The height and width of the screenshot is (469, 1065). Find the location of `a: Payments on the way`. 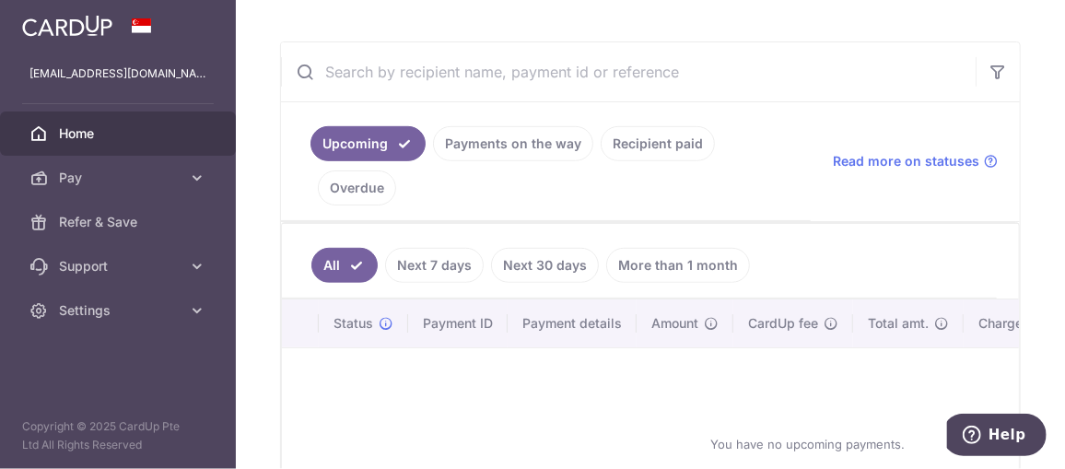

a: Payments on the way is located at coordinates (513, 144).